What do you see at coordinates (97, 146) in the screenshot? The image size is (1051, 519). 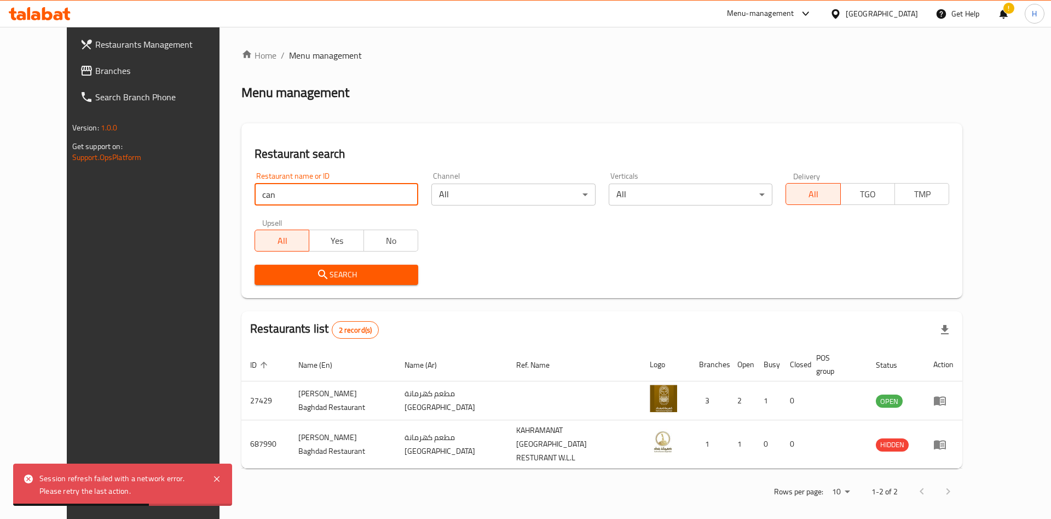 I see `span: Get support on:` at bounding box center [97, 146].